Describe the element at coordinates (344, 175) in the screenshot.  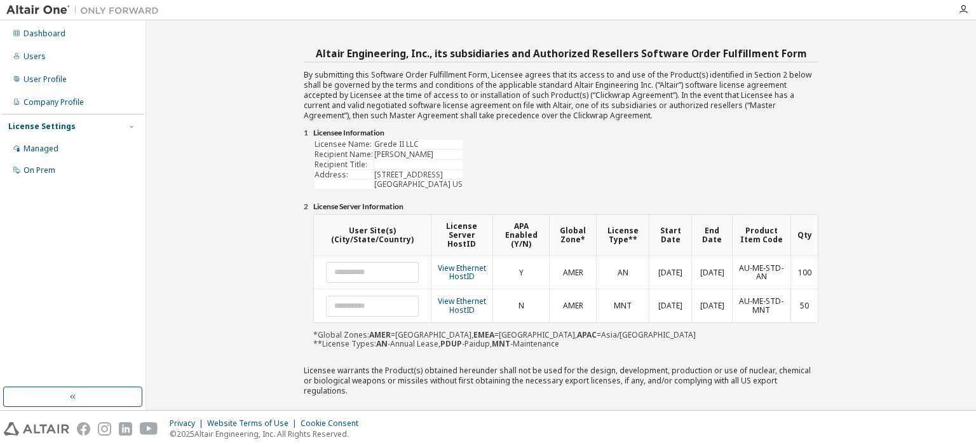
I see `td: Address:` at that location.